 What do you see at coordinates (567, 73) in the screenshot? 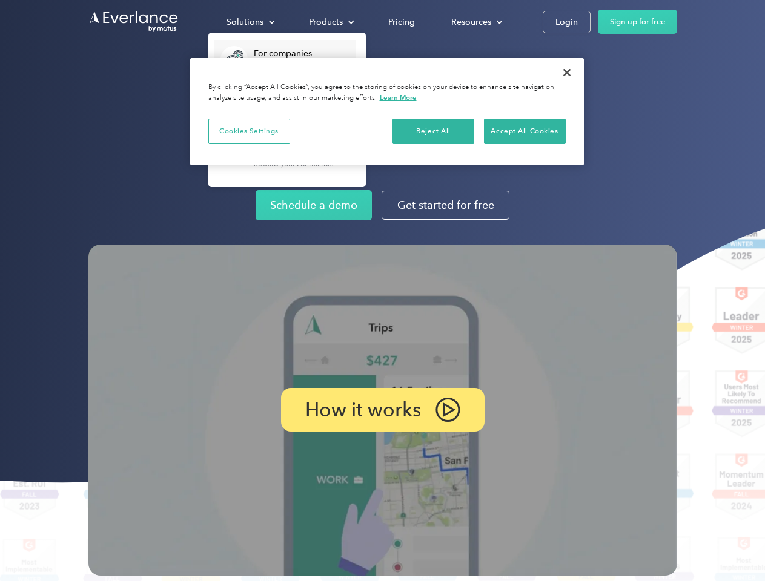
I see `button: Close` at bounding box center [567, 73].